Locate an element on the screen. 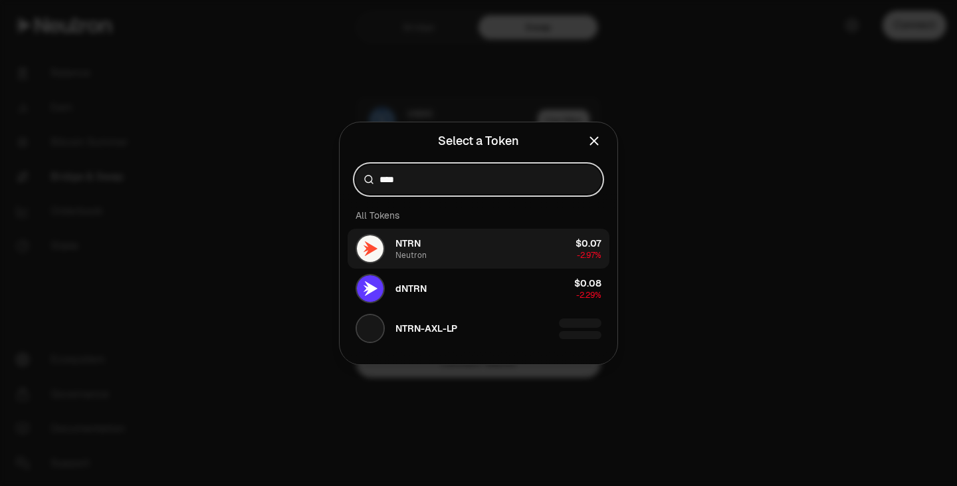 This screenshot has height=486, width=957. button: NTRN-AXL-LP LogoNTRN-AXL-LP is located at coordinates (479, 328).